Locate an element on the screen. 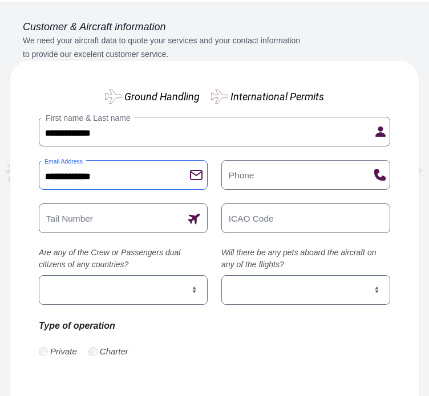 Image resolution: width=429 pixels, height=396 pixels. label: Phone is located at coordinates (241, 175).